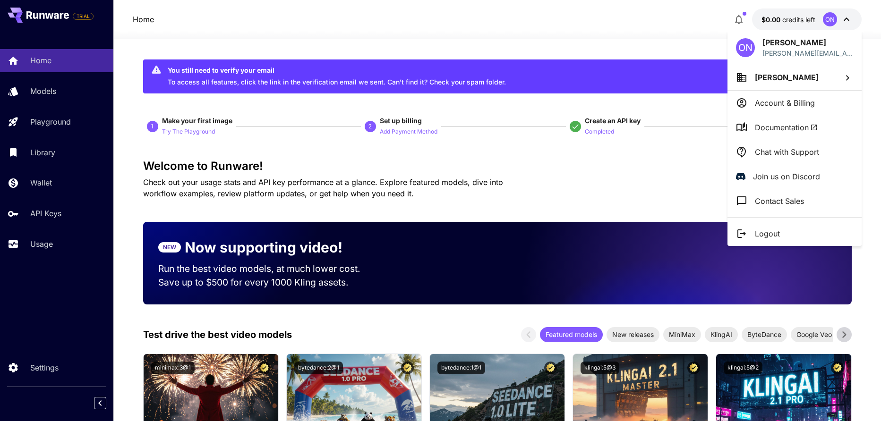 The image size is (881, 421). What do you see at coordinates (767, 234) in the screenshot?
I see `p: Logout` at bounding box center [767, 234].